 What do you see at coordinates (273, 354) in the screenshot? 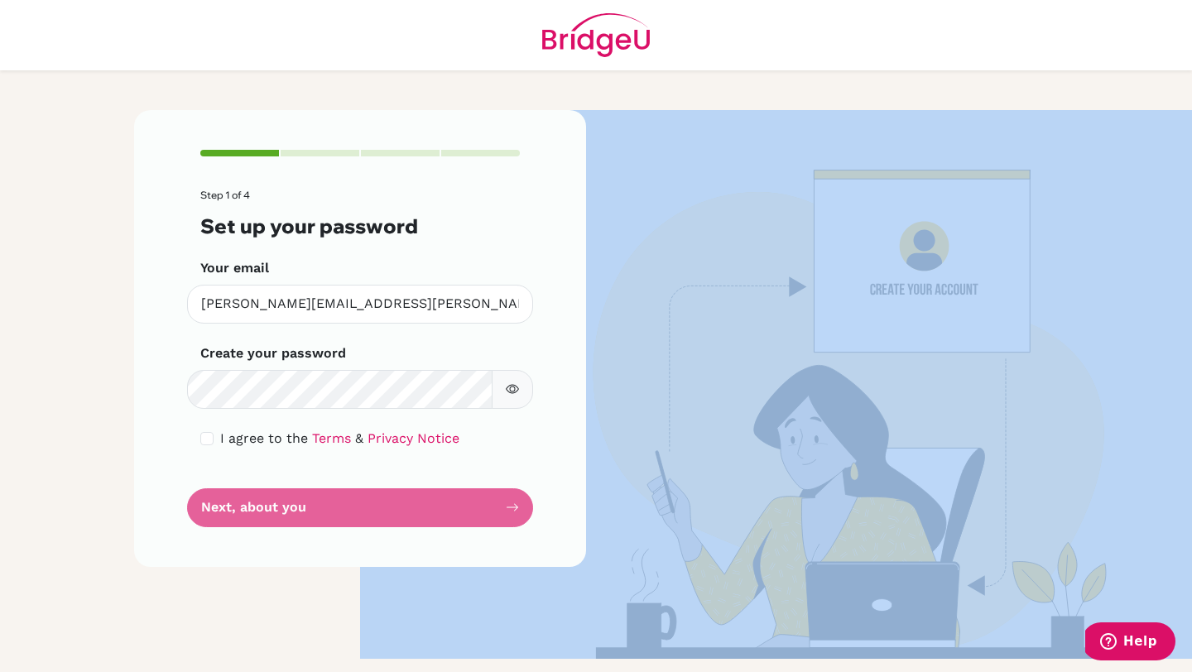
I see `label: Create your password` at bounding box center [273, 354].